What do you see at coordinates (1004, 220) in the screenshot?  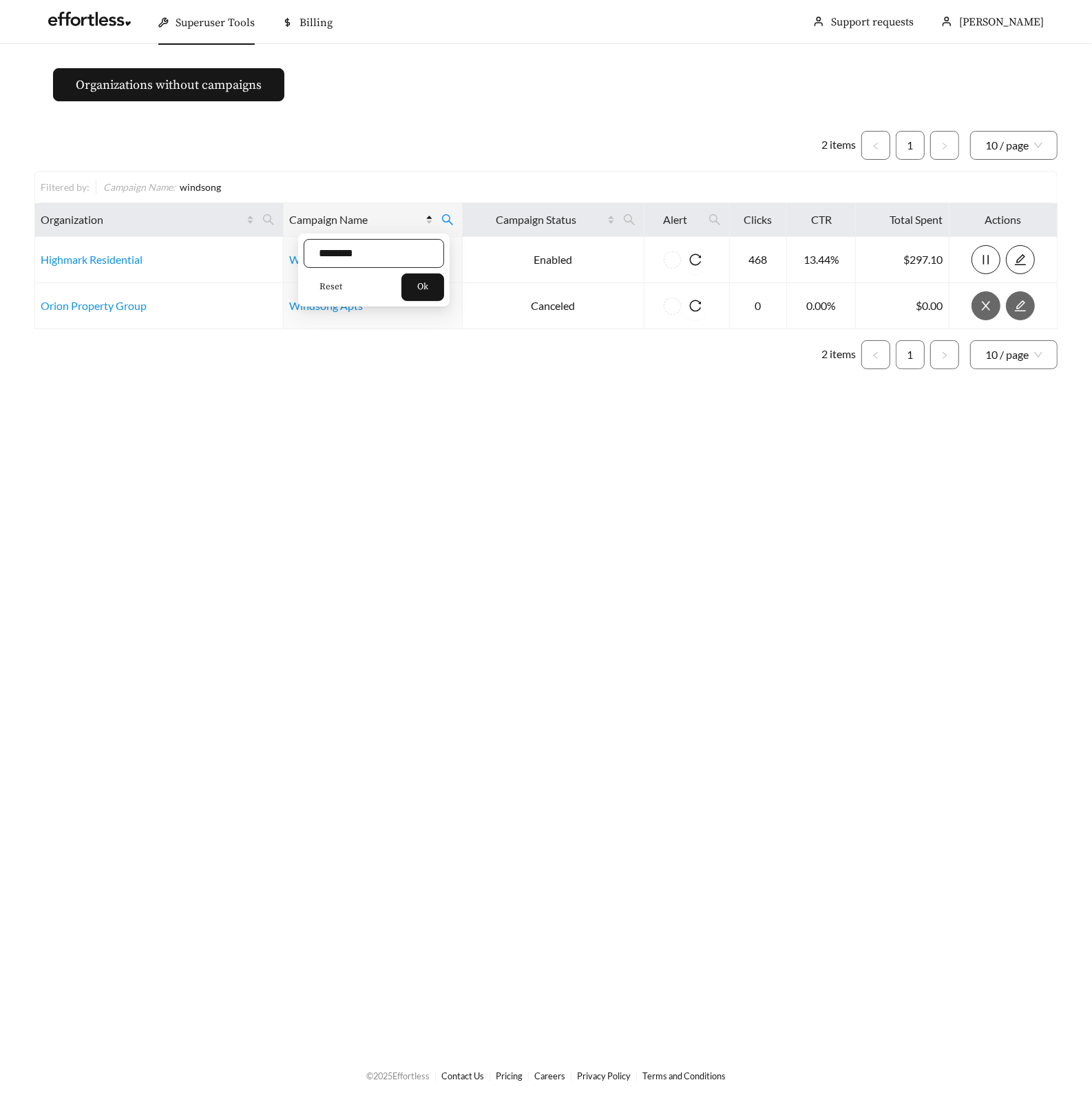 I see `th: Actions` at bounding box center [1004, 220].